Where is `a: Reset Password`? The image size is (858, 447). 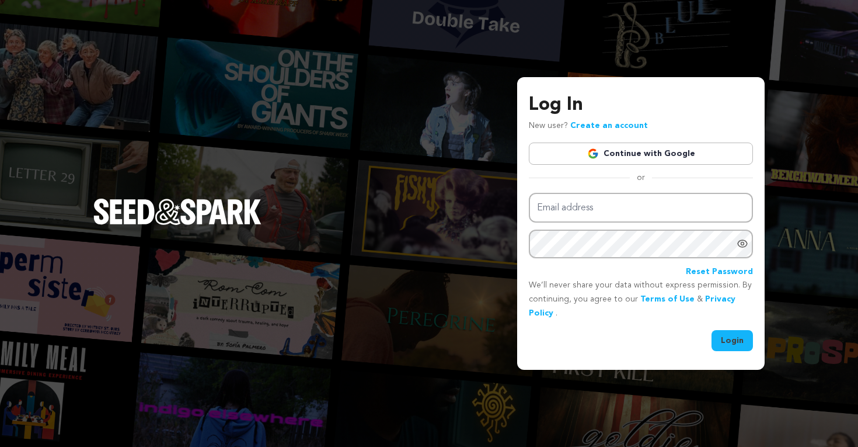 a: Reset Password is located at coordinates (719, 272).